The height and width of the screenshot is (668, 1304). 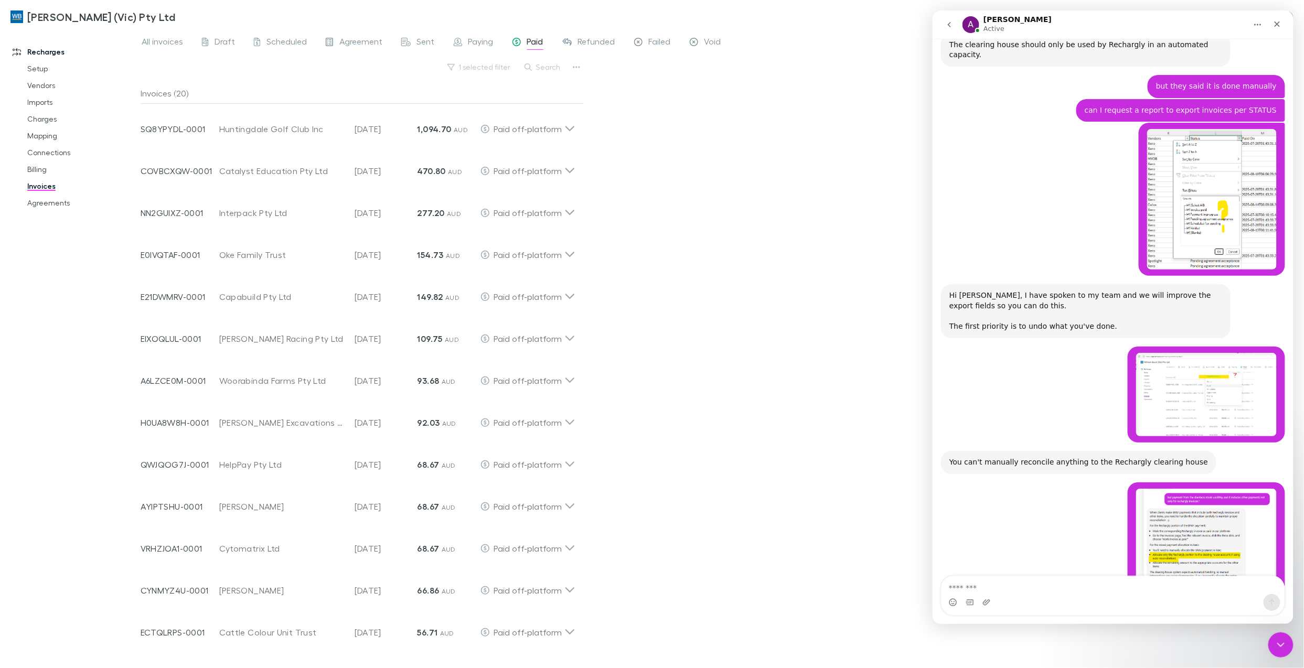 I want to click on p: AYIPTSHU-0001, so click(x=180, y=507).